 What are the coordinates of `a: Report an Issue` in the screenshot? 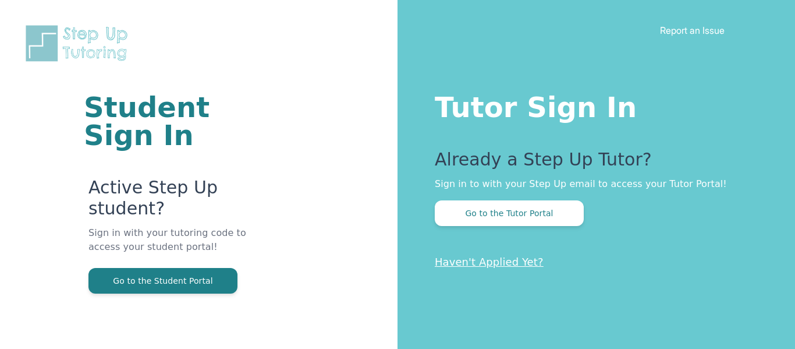 It's located at (692, 30).